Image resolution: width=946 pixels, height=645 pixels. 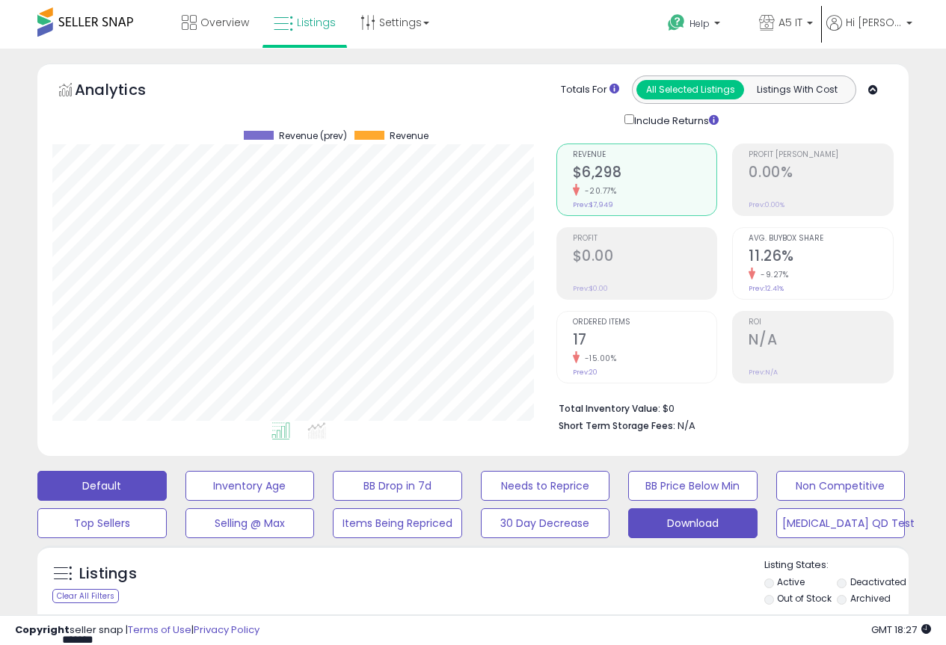 What do you see at coordinates (645, 341) in the screenshot?
I see `h2: 17` at bounding box center [645, 341].